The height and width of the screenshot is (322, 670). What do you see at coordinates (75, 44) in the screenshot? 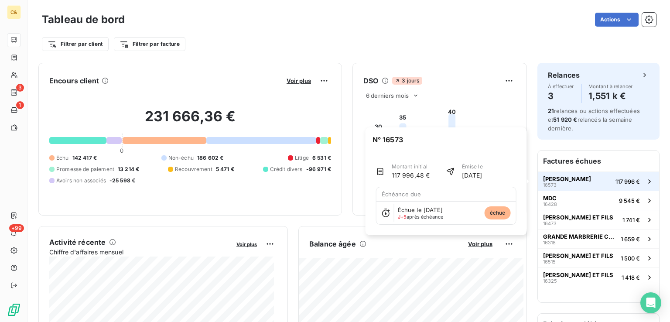
I see `button: Filtrer par client` at bounding box center [75, 44].